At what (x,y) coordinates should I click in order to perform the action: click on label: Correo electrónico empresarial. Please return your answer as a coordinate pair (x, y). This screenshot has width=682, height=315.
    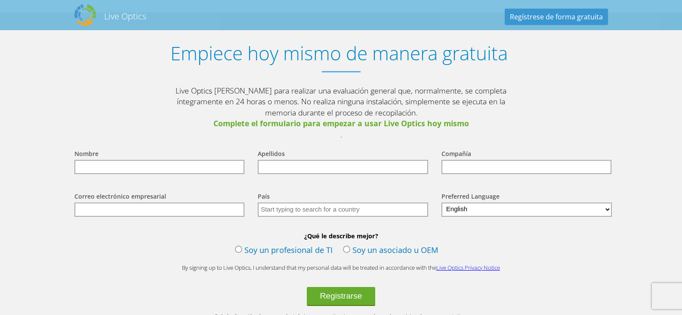
    Looking at the image, I should click on (120, 197).